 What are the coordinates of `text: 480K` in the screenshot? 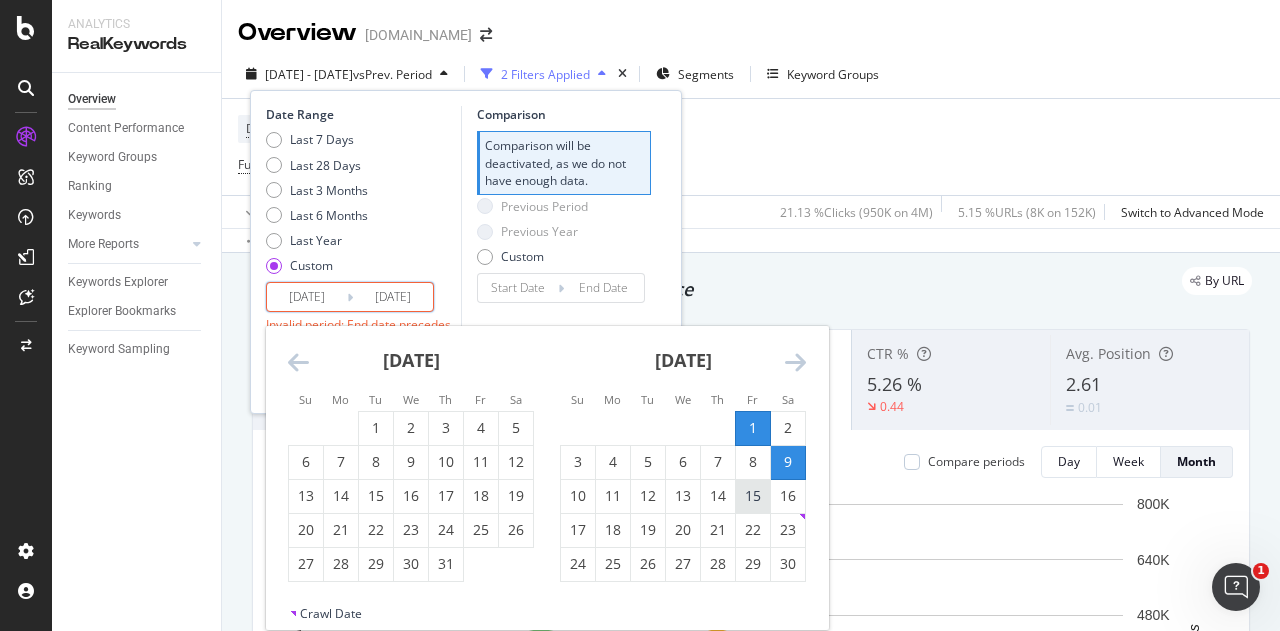 It's located at (1153, 615).